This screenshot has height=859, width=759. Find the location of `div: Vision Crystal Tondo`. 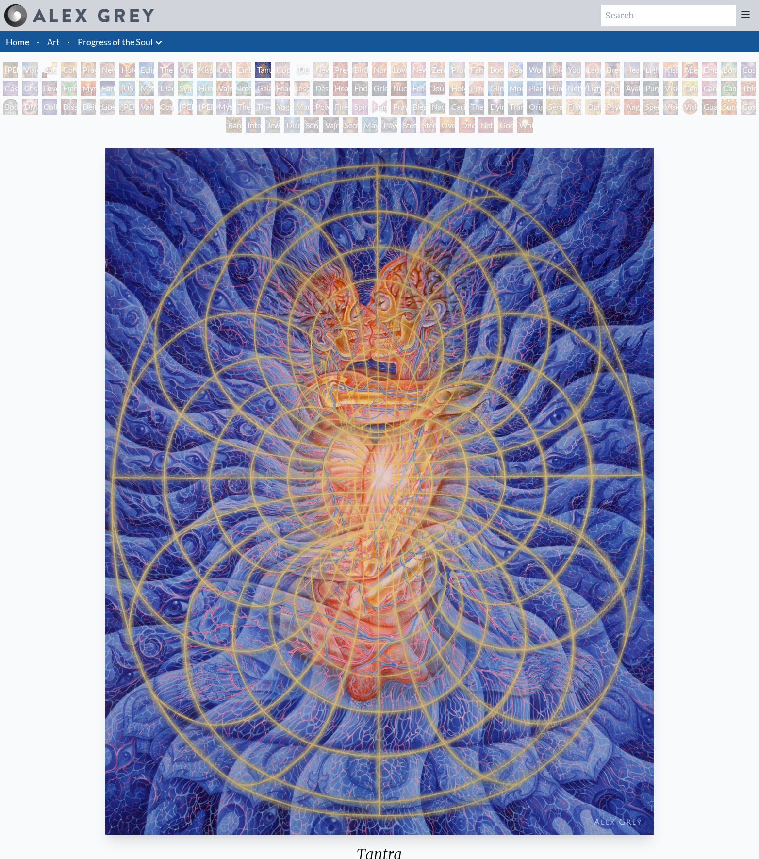

div: Vision Crystal Tondo is located at coordinates (690, 107).